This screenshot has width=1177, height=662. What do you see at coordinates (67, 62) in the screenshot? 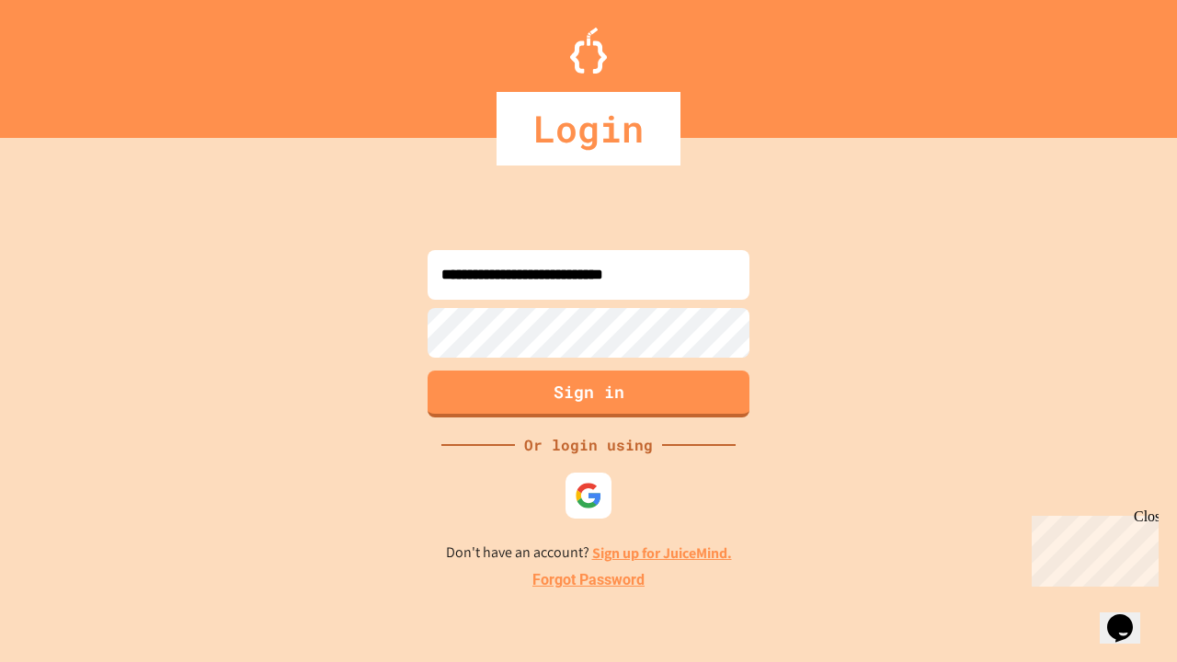
I see `div: Chat with us now!Close` at bounding box center [67, 62].